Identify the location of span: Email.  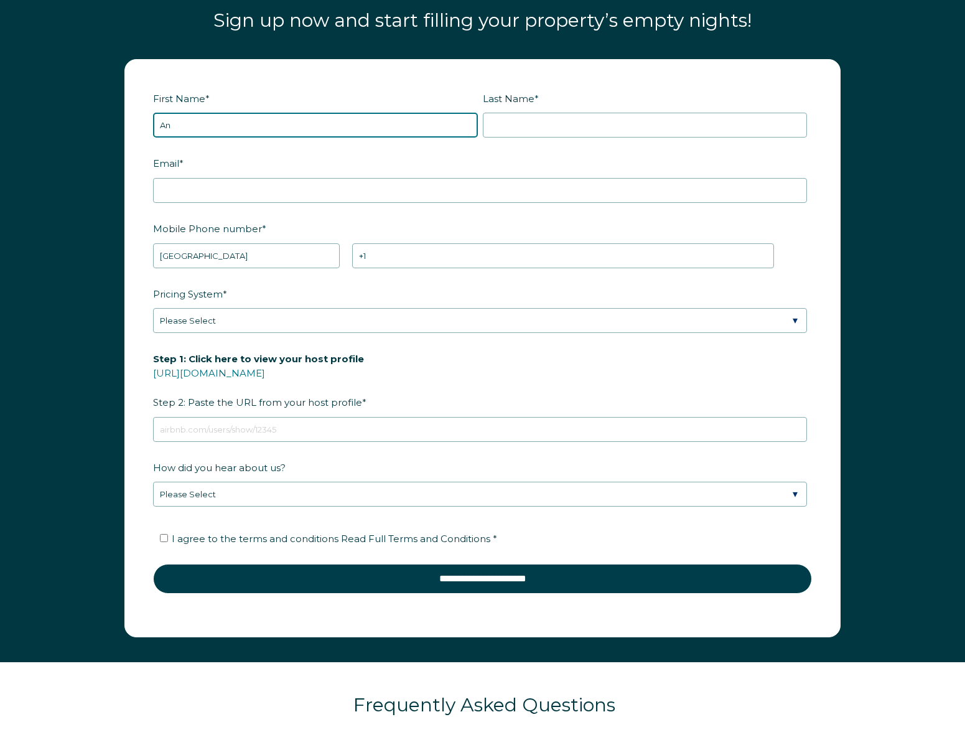
(166, 163).